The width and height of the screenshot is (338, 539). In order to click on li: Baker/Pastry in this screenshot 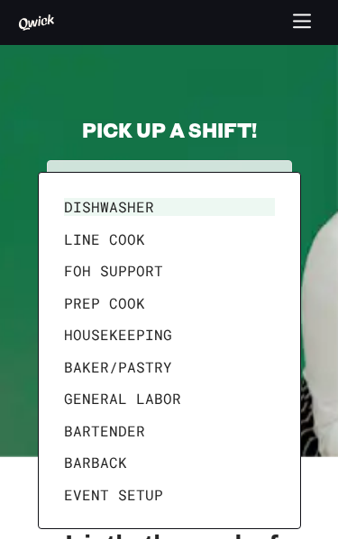, I will do `click(169, 367)`.